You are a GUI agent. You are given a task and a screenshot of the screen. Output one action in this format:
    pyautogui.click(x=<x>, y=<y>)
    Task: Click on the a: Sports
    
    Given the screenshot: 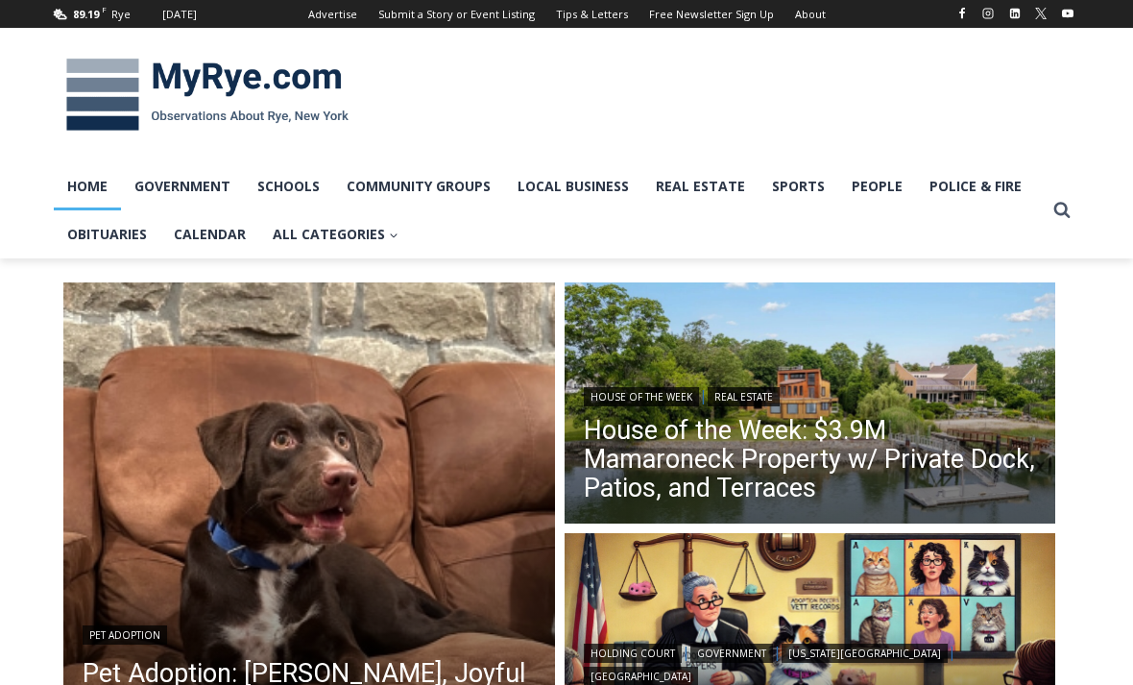 What is the action you would take?
    pyautogui.click(x=798, y=186)
    